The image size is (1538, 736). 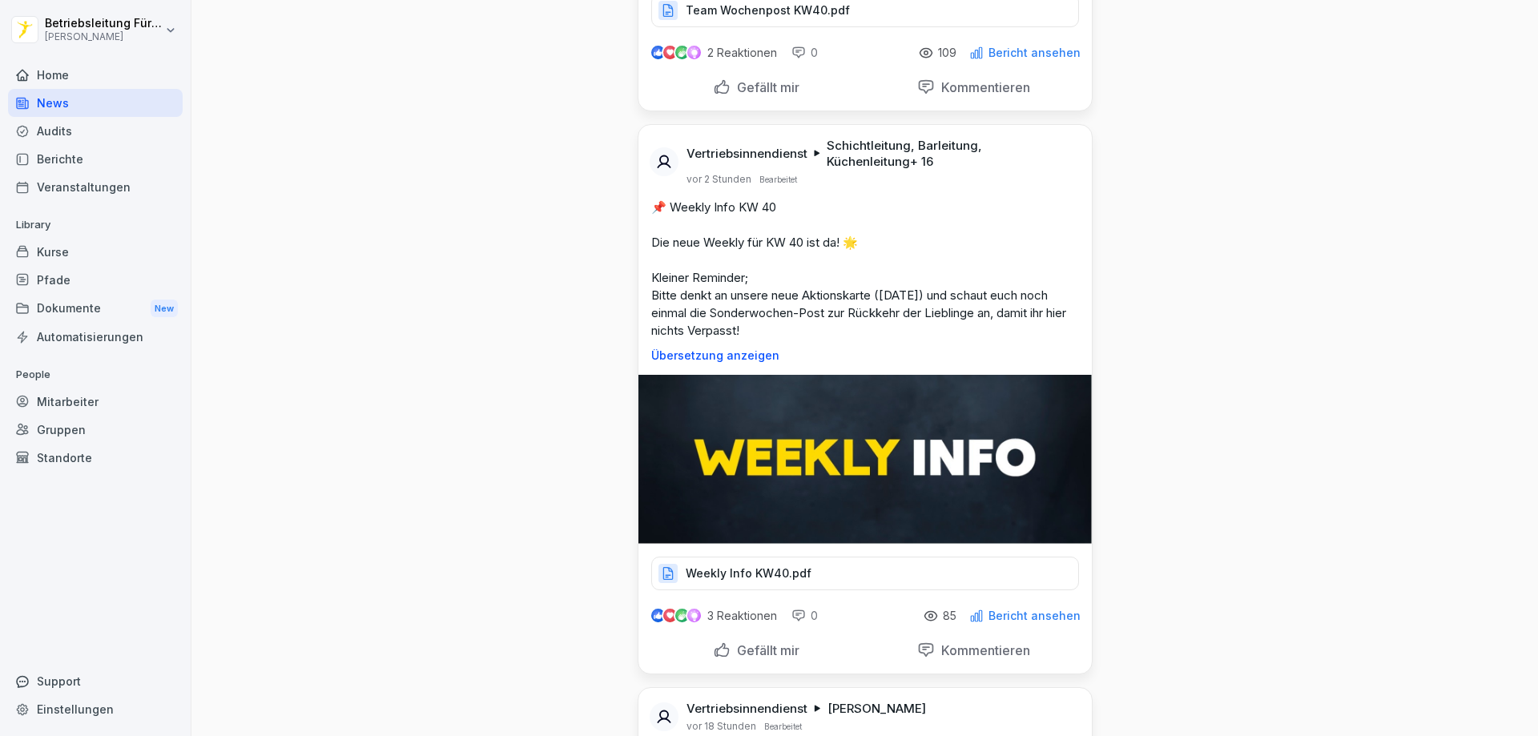 I want to click on p: vor 18 Stunden, so click(x=721, y=726).